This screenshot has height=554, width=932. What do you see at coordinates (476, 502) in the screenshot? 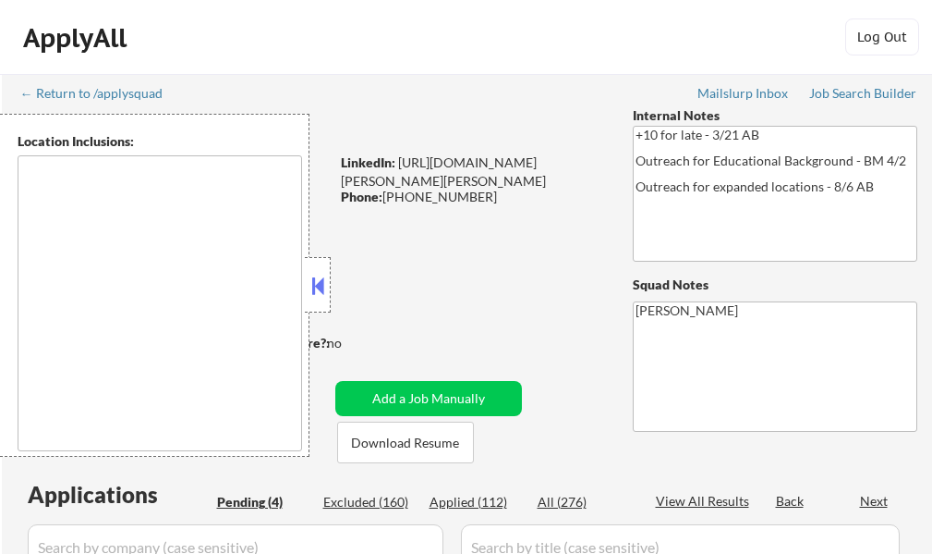
I see `div: Applied (112)` at bounding box center [476, 502].